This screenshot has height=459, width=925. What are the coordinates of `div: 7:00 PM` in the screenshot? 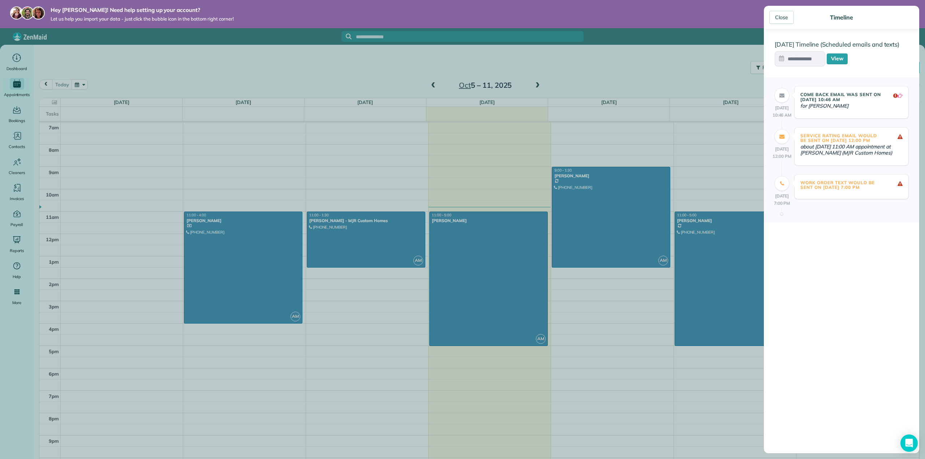 It's located at (782, 203).